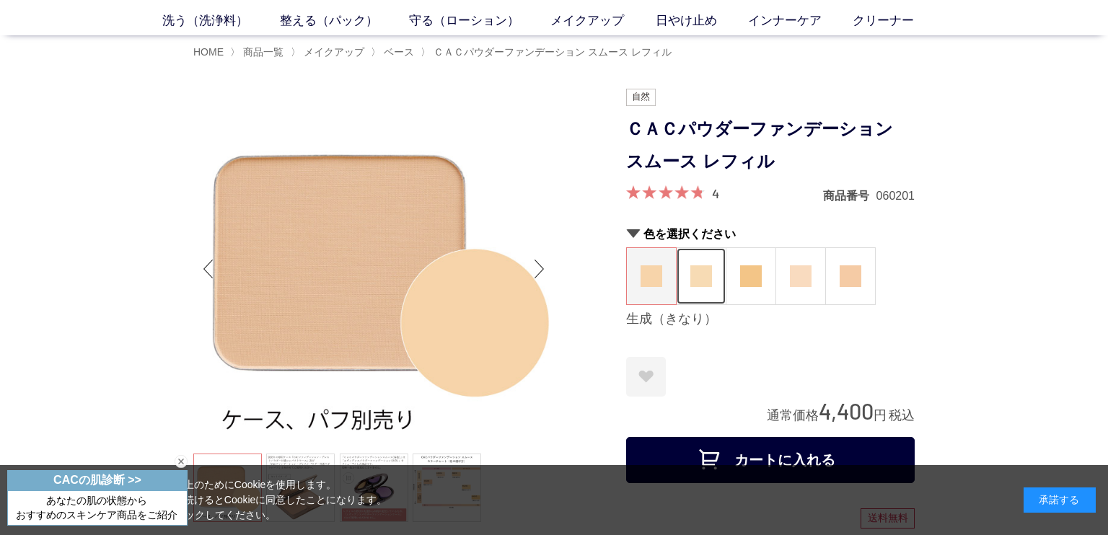  Describe the element at coordinates (1060, 500) in the screenshot. I see `div: 承諾する` at that location.